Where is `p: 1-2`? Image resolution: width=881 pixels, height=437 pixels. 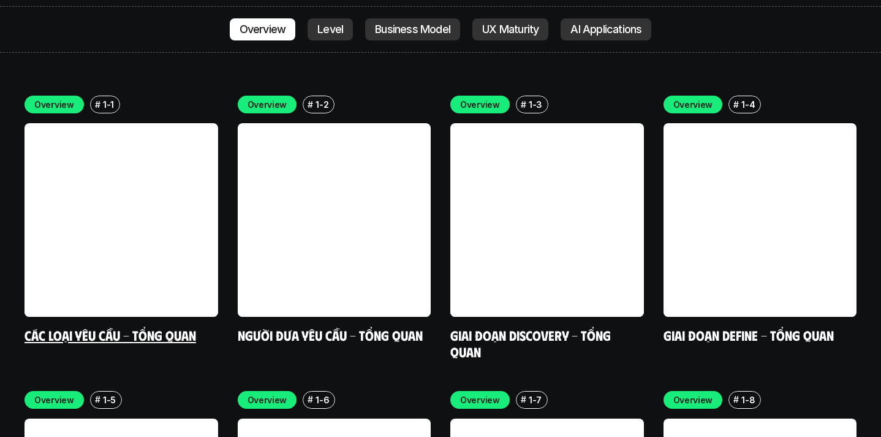
p: 1-2 is located at coordinates (322, 104).